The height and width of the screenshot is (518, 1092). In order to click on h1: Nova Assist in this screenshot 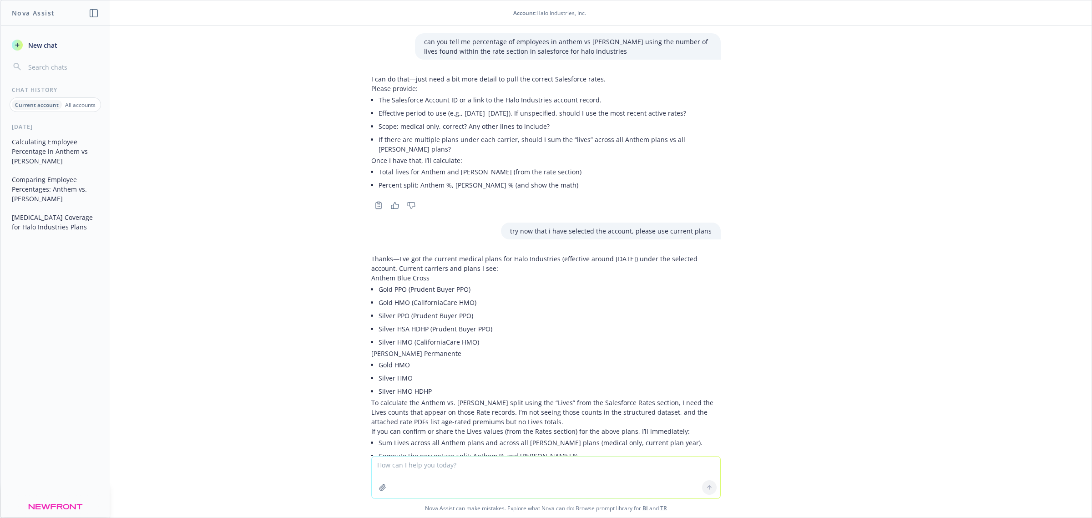, I will do `click(33, 13)`.